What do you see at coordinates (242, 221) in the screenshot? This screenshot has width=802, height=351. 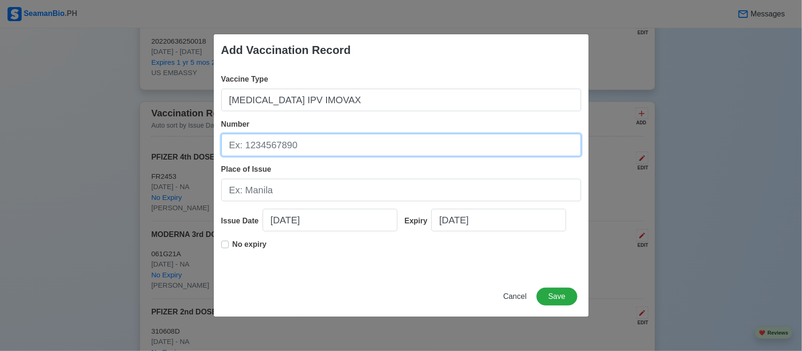 I see `div: Issue Date` at bounding box center [242, 221].